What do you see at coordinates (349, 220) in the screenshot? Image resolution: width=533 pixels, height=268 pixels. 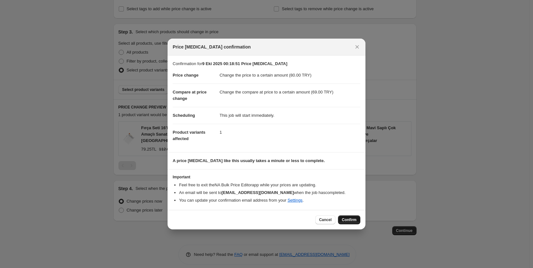 I see `span: Confirm` at bounding box center [349, 220].